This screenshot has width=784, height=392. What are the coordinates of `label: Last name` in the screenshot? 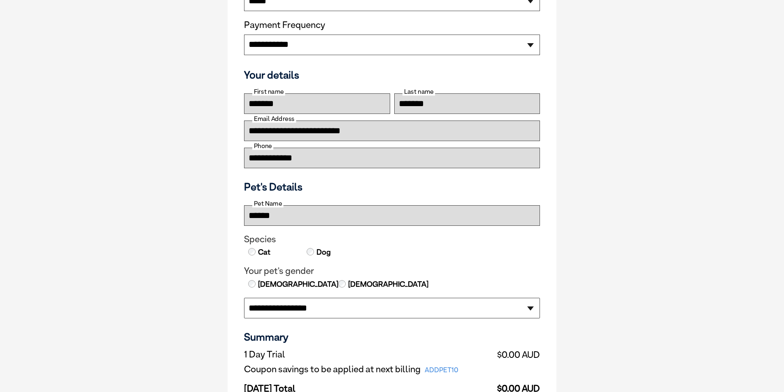 It's located at (418, 92).